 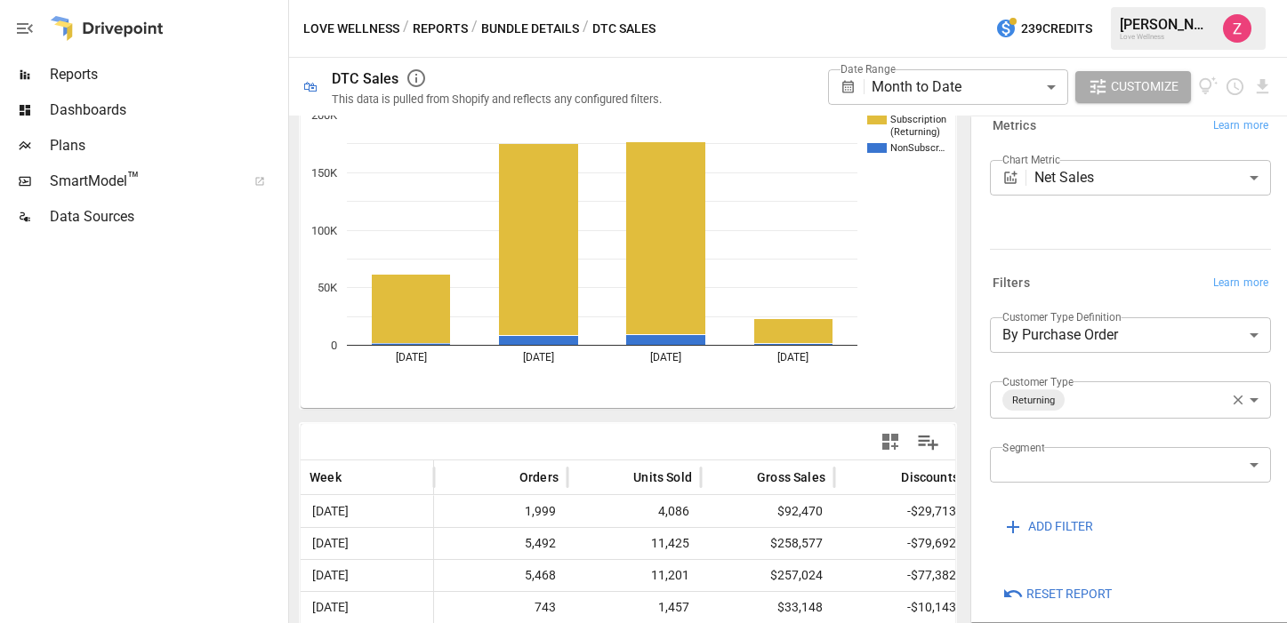 What do you see at coordinates (670, 543) in the screenshot?
I see `span: 11,425` at bounding box center [670, 543].